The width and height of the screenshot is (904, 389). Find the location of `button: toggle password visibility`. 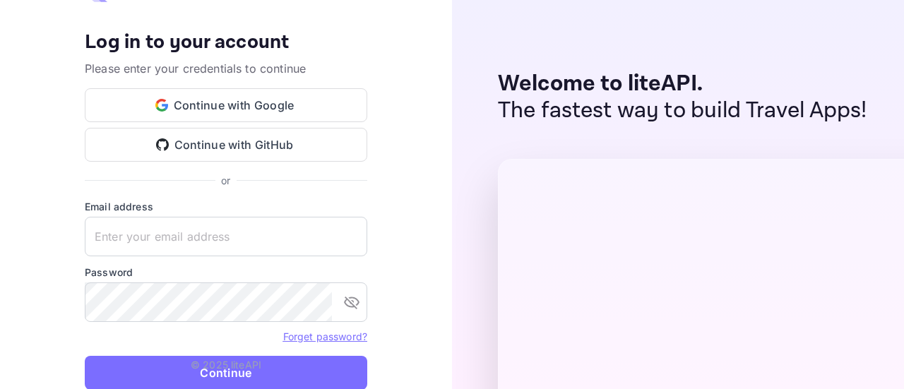

button: toggle password visibility is located at coordinates (352, 302).